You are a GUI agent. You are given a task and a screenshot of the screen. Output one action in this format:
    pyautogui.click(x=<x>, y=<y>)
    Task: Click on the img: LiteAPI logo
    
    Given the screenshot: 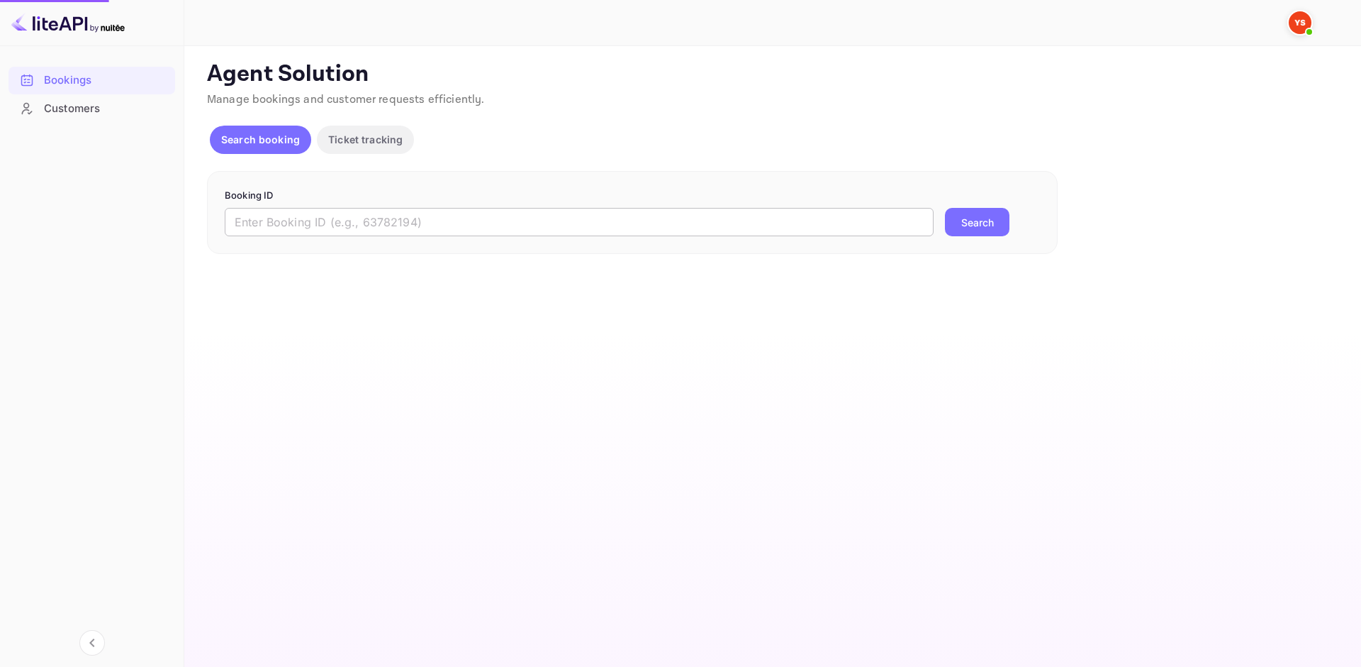 What is the action you would take?
    pyautogui.click(x=68, y=23)
    